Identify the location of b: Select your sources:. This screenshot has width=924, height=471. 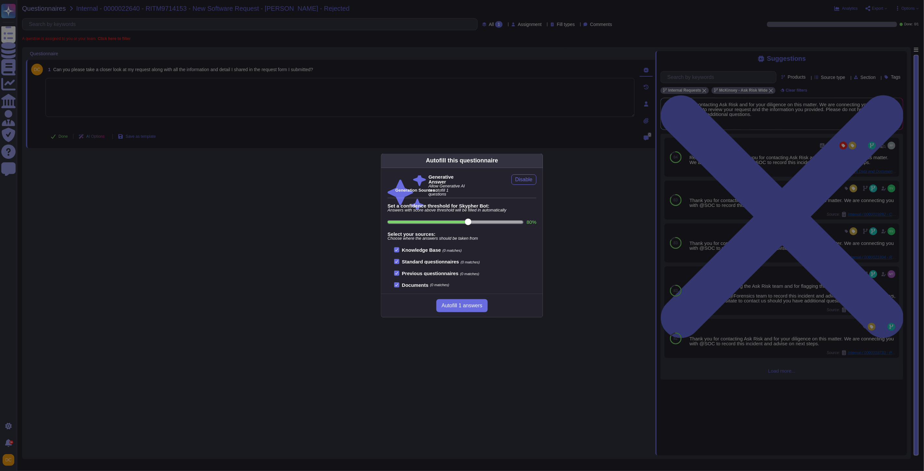
(462, 234).